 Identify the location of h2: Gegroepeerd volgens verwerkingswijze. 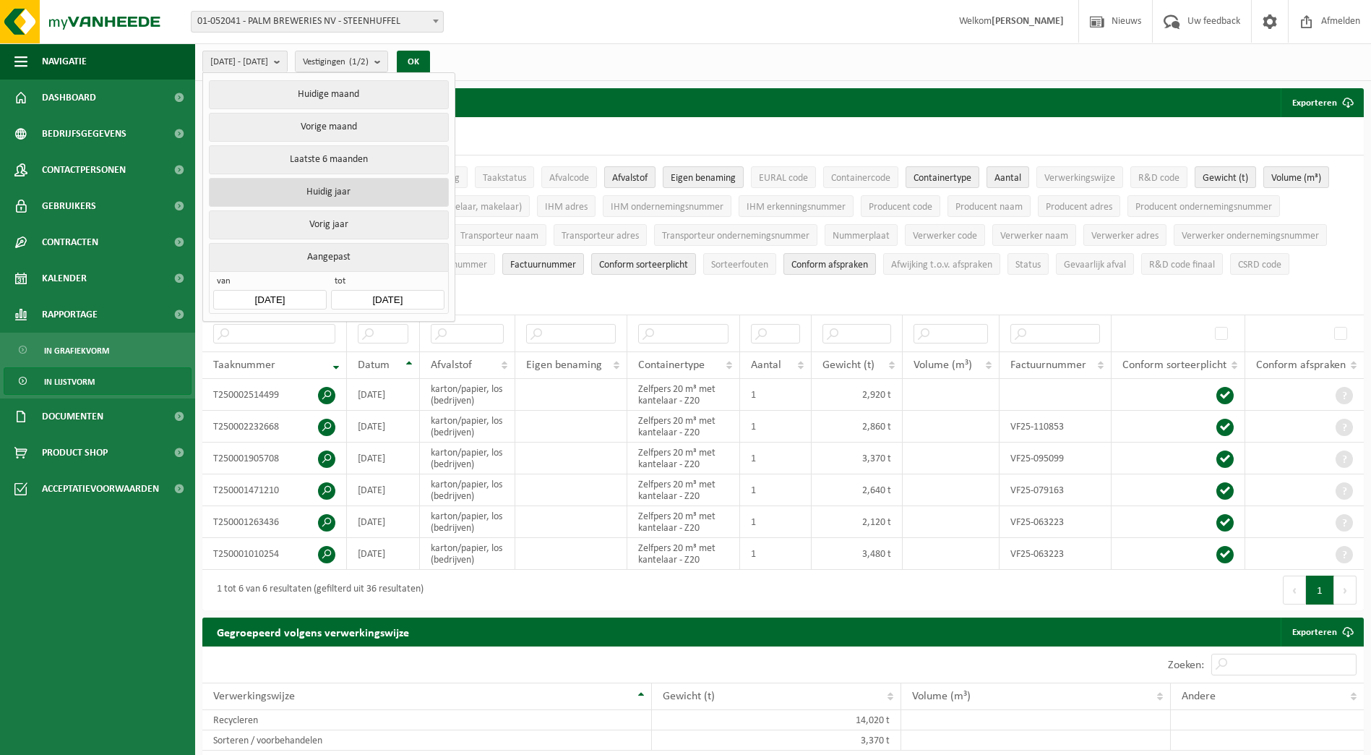
(313, 631).